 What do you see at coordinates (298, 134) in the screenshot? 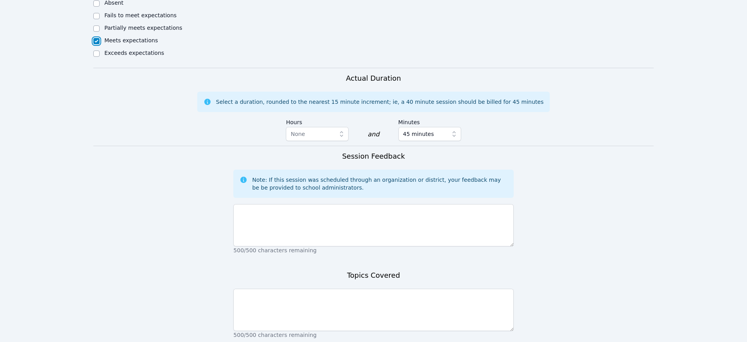
I see `span: None` at bounding box center [298, 134].